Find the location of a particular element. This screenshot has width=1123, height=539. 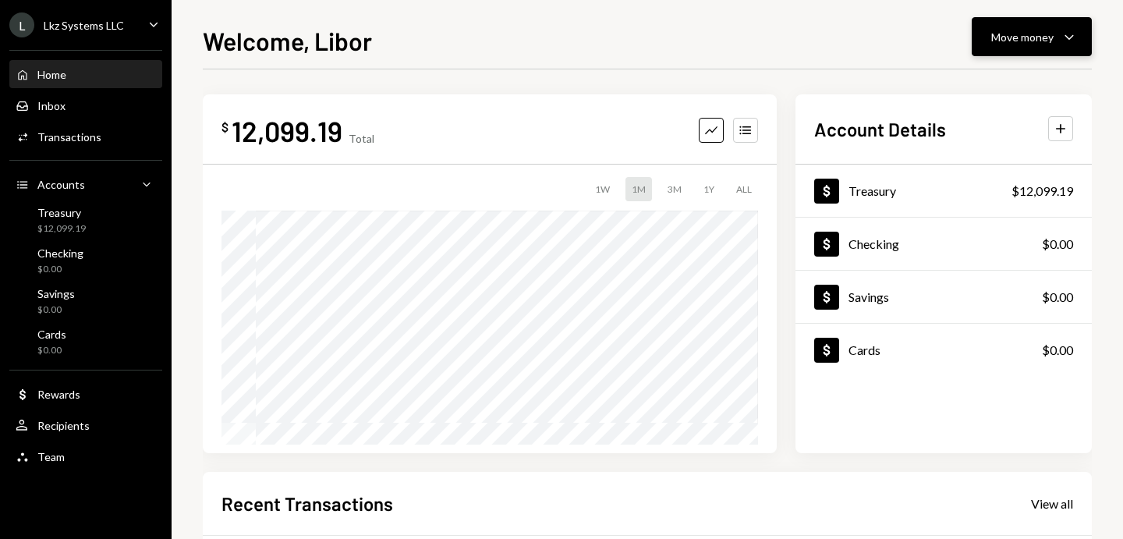

div: Accounts is located at coordinates (61, 184).